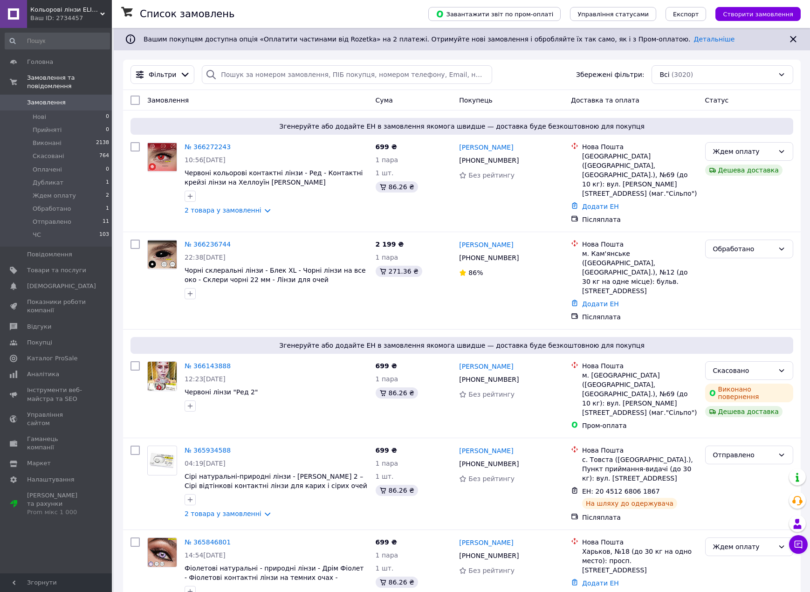 The image size is (810, 592). I want to click on span: Покупці, so click(40, 343).